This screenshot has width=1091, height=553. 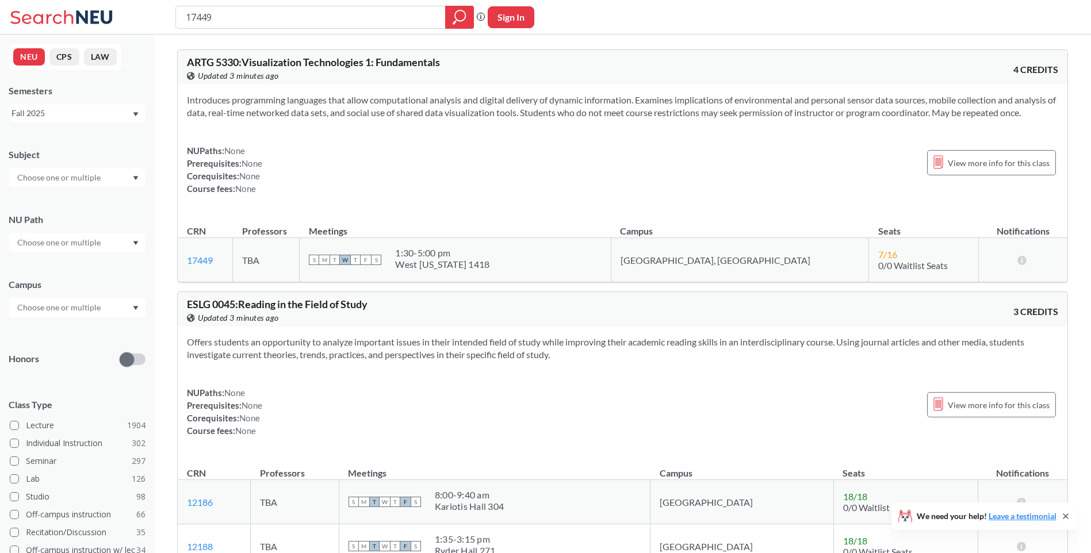 I want to click on label: Individual Instruction, so click(x=78, y=443).